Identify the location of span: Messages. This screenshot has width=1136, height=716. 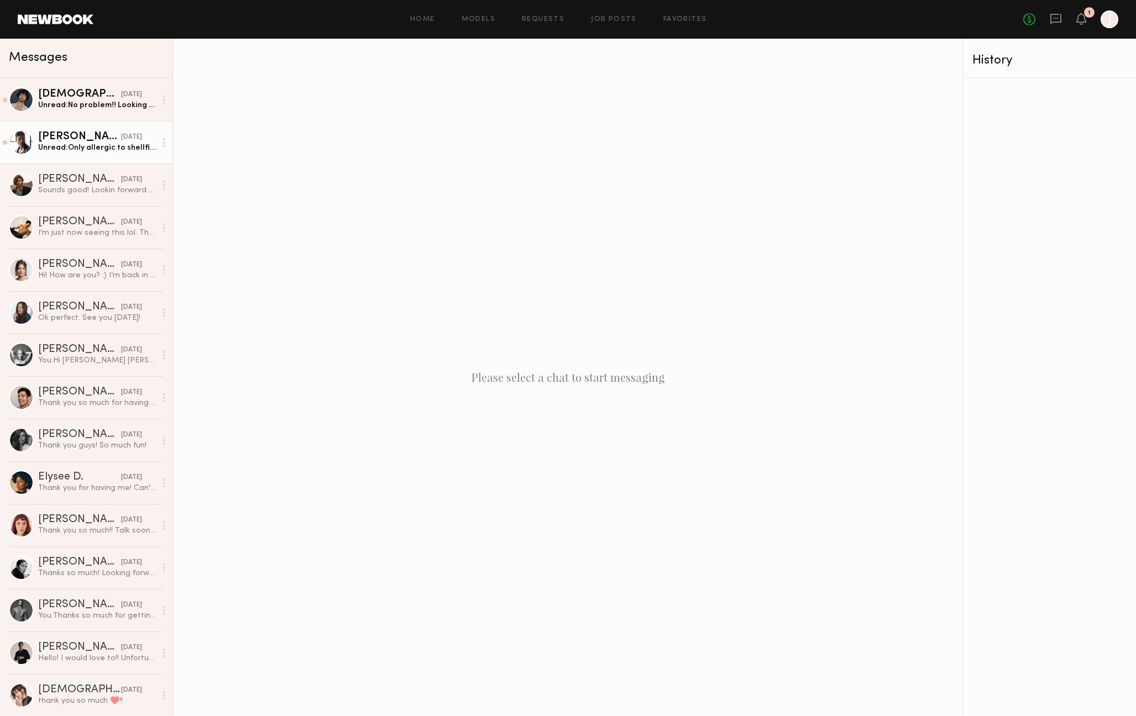
(38, 57).